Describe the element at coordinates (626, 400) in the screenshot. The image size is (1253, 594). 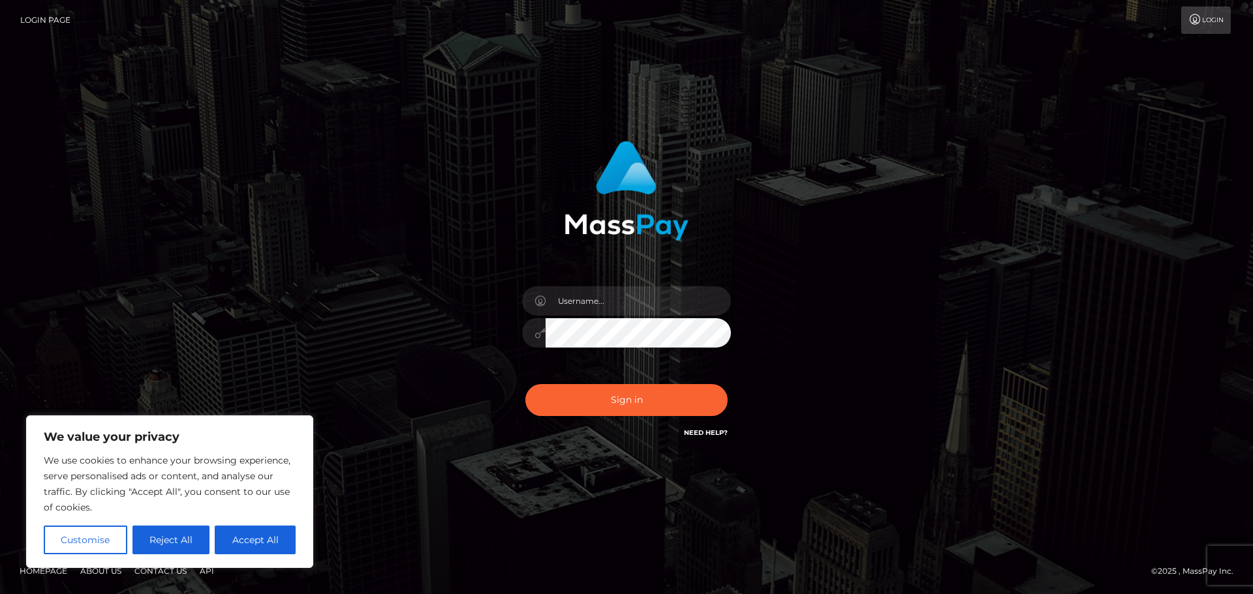
I see `button: Sign in` at that location.